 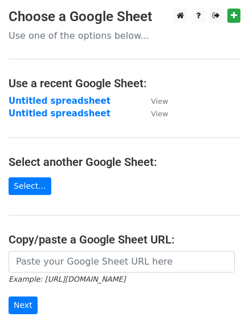 What do you see at coordinates (124, 240) in the screenshot?
I see `h4: Copy/paste a Google Sheet URL:` at bounding box center [124, 240].